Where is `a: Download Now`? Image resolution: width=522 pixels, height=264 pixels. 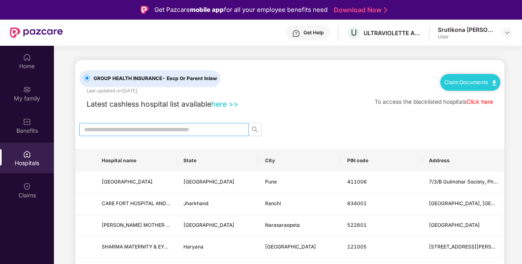 a: Download Now is located at coordinates (359, 10).